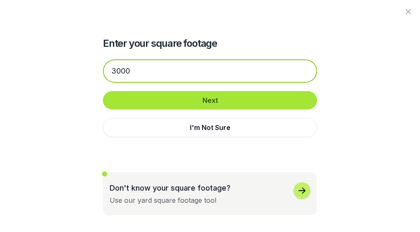 The width and height of the screenshot is (420, 232). What do you see at coordinates (163, 200) in the screenshot?
I see `div: Use our yard square footage tool` at bounding box center [163, 200].